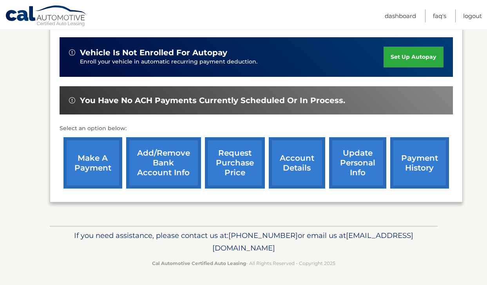  I want to click on a: Dashboard, so click(400, 16).